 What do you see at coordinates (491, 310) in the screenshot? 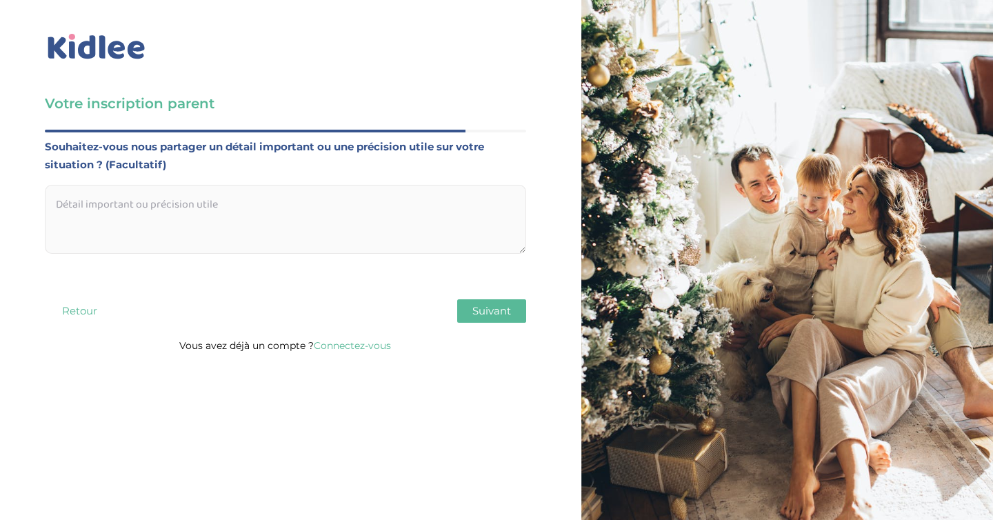
I see `span: Suivant` at bounding box center [491, 310].